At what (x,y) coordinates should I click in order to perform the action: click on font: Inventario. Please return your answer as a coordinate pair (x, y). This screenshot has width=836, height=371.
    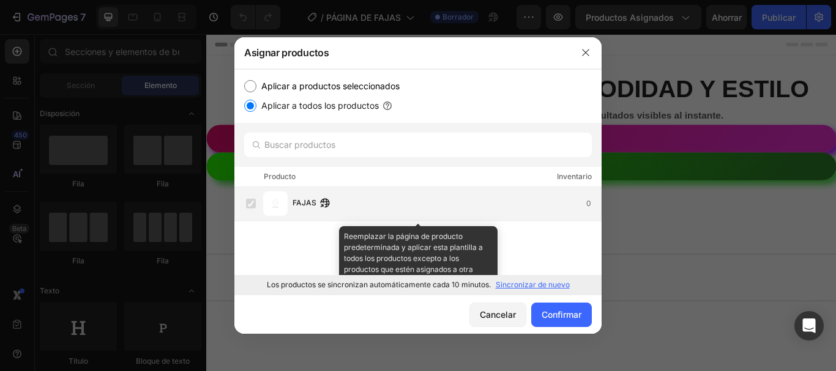
    Looking at the image, I should click on (574, 176).